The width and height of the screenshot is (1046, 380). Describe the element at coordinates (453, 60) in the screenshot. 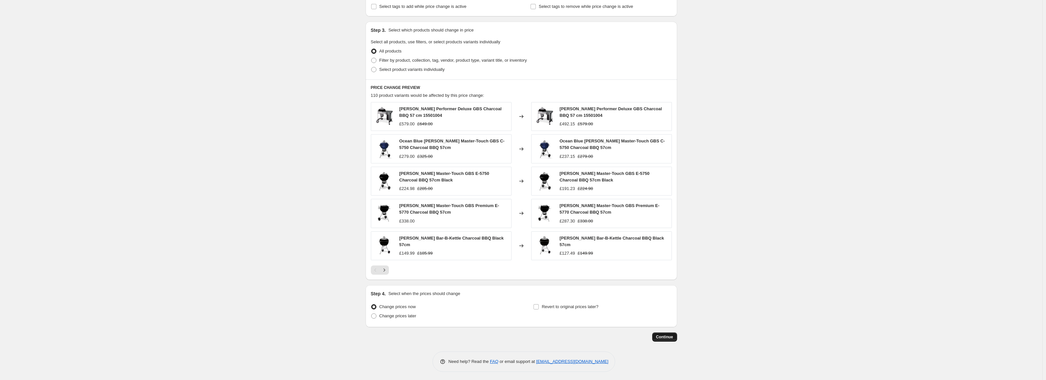

I see `span: Filter by product, collection, tag, vendor, product type, variant title, or inventory` at that location.